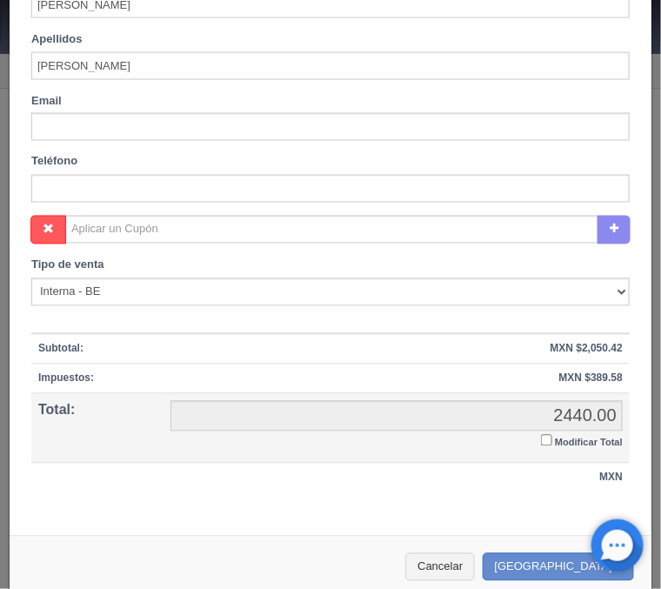 The height and width of the screenshot is (589, 661). What do you see at coordinates (589, 443) in the screenshot?
I see `small: Modificar Total` at bounding box center [589, 443].